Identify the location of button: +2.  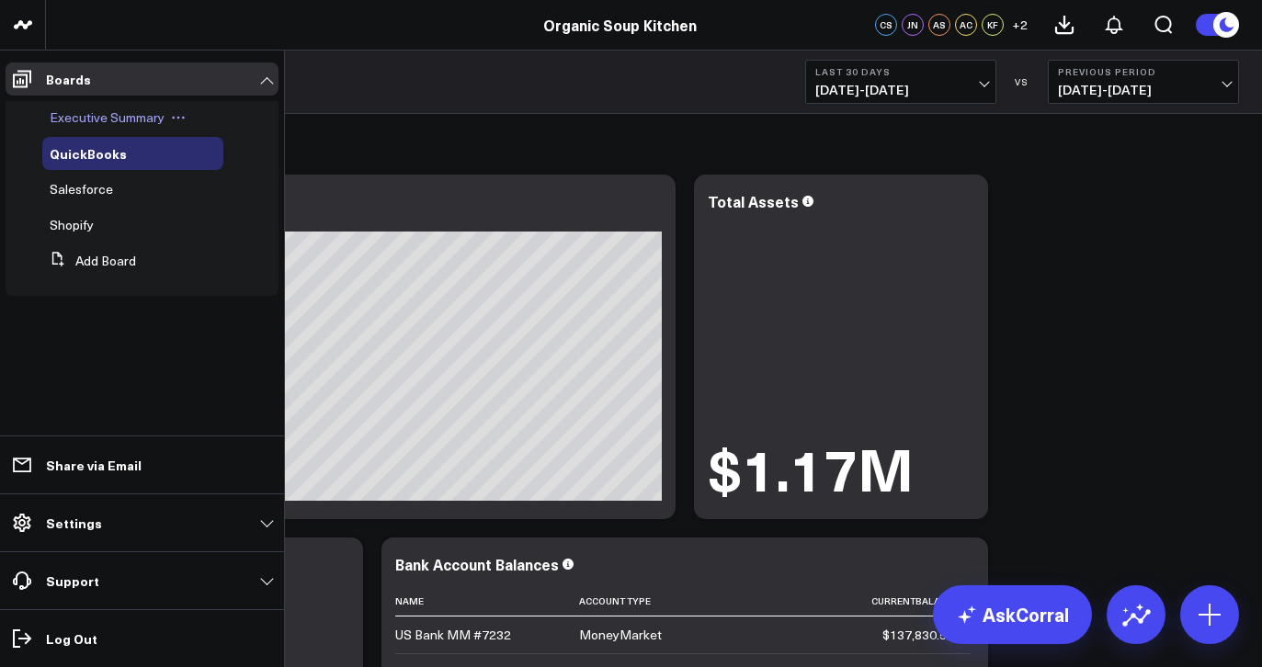
(1019, 25).